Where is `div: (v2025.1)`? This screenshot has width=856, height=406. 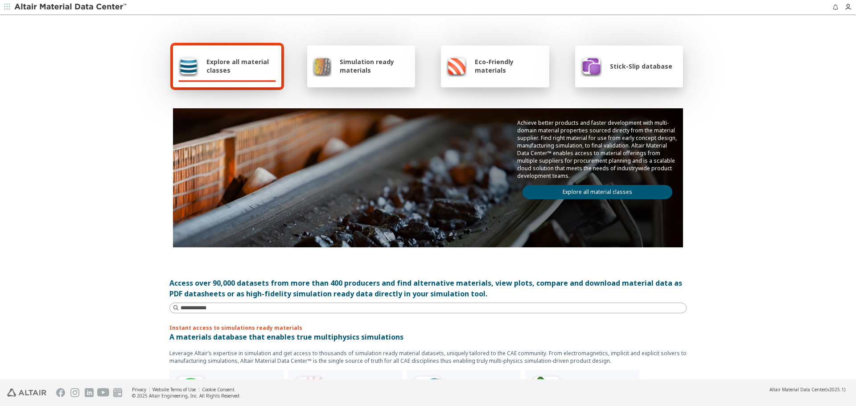 div: (v2025.1) is located at coordinates (807, 389).